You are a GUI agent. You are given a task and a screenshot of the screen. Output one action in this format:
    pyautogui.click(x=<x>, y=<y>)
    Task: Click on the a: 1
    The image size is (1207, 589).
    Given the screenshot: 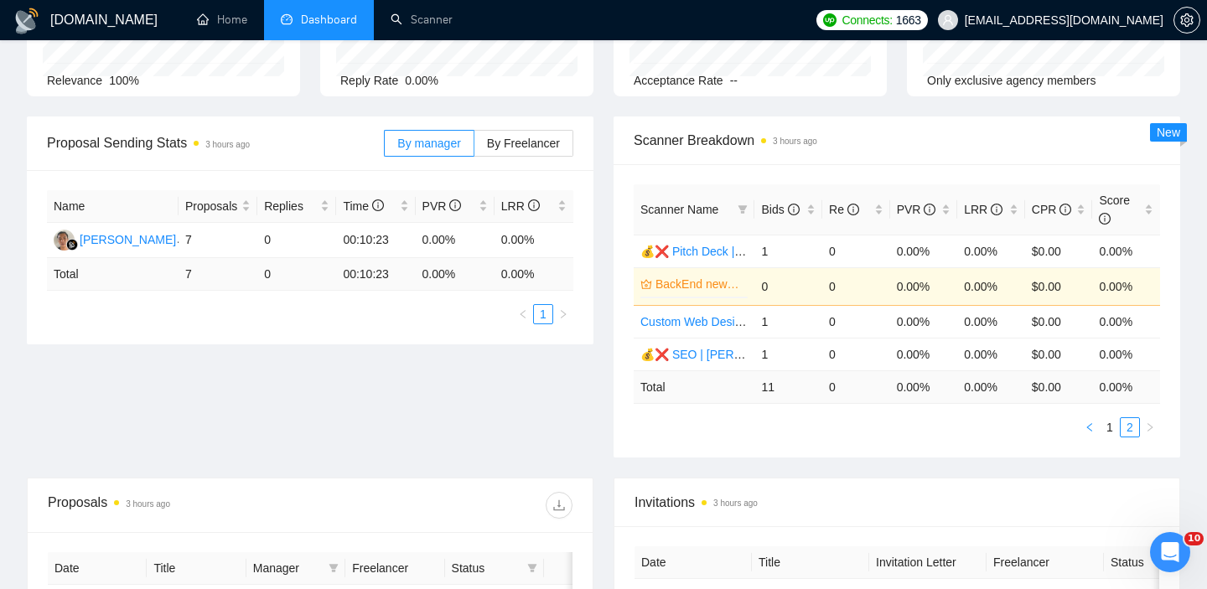 What is the action you would take?
    pyautogui.click(x=543, y=314)
    